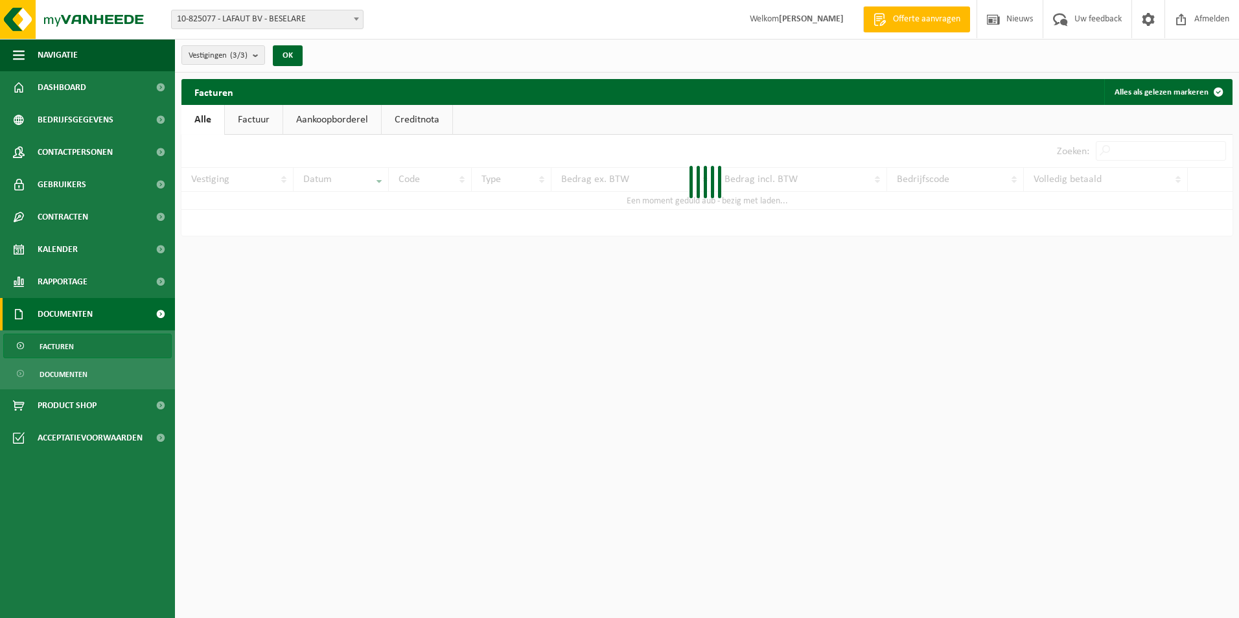  What do you see at coordinates (267, 19) in the screenshot?
I see `span: 10-825077 - LAFAUT BV - BESELARE` at bounding box center [267, 19].